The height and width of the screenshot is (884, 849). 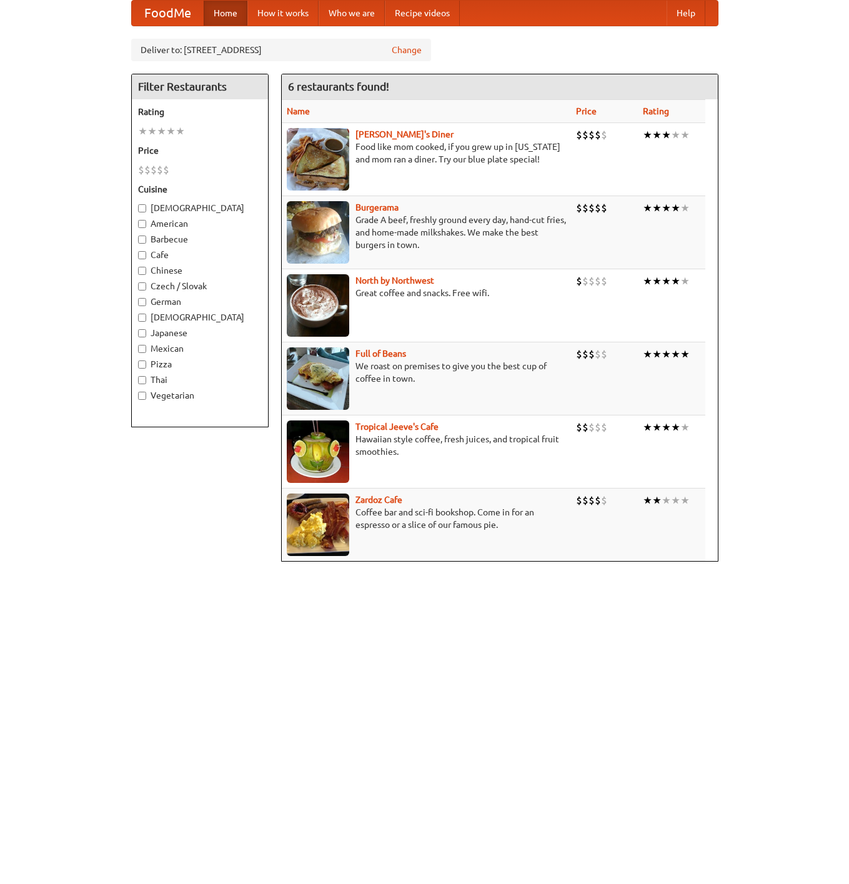 I want to click on label: Barbecue, so click(x=200, y=239).